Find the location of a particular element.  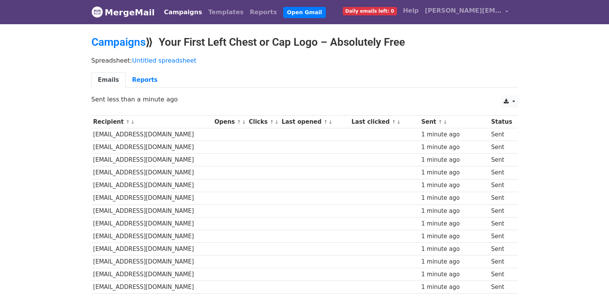

h2: ⟫ Your First Left Chest or Cap Logo – Absolutely Free is located at coordinates (305, 42).